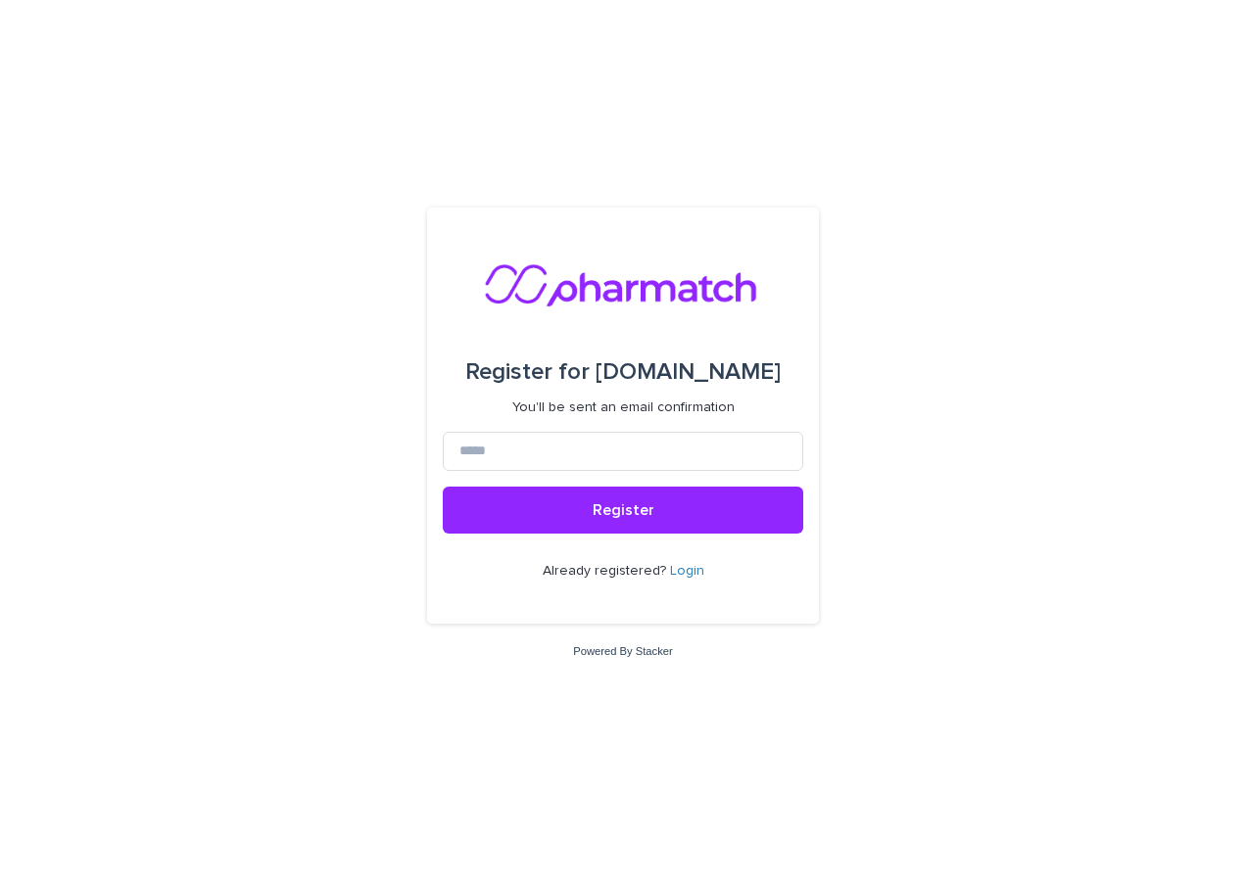 Image resolution: width=1246 pixels, height=887 pixels. What do you see at coordinates (623, 510) in the screenshot?
I see `button: Register` at bounding box center [623, 510].